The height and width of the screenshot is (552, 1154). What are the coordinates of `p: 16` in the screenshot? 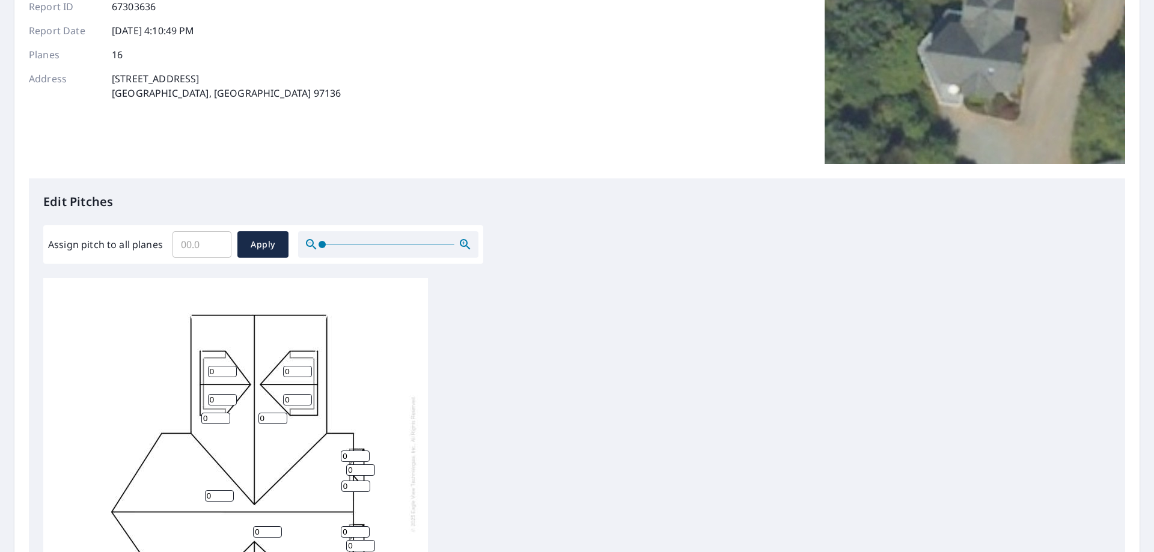 It's located at (117, 55).